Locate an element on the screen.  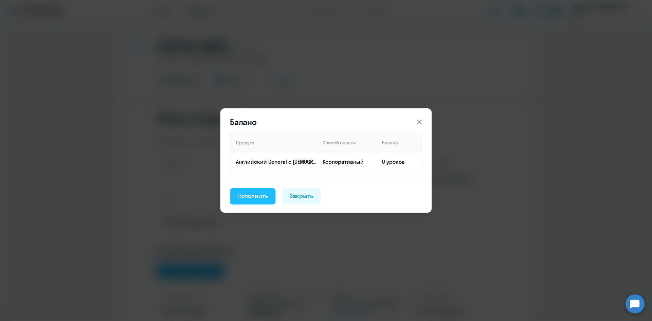
button: Закрыть is located at coordinates (302, 196).